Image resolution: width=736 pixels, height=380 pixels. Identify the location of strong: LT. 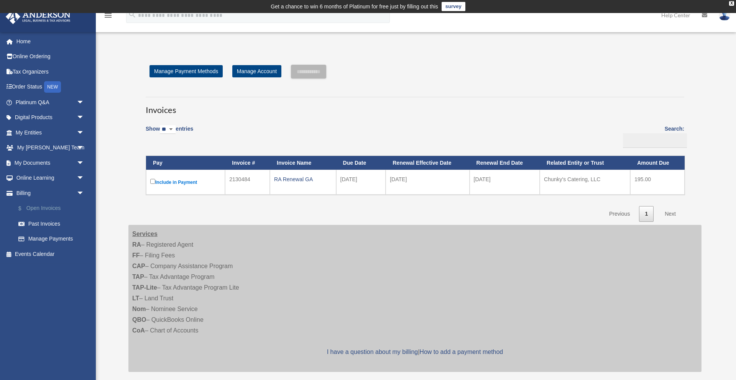
(136, 298).